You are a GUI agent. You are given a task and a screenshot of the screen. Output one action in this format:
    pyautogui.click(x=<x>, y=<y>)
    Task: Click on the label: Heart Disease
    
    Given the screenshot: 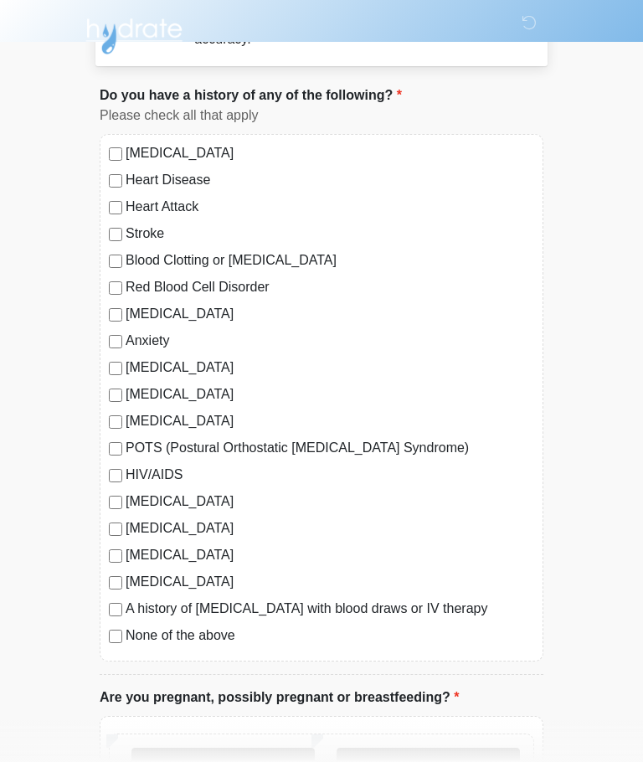 What is the action you would take?
    pyautogui.click(x=330, y=180)
    